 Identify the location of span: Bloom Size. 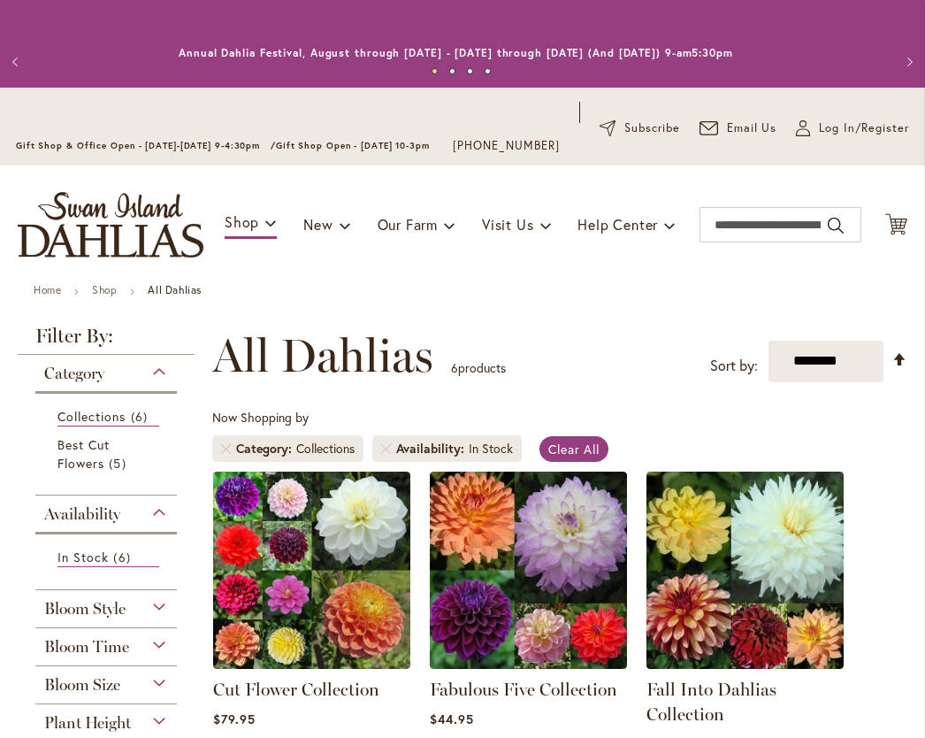
(82, 685).